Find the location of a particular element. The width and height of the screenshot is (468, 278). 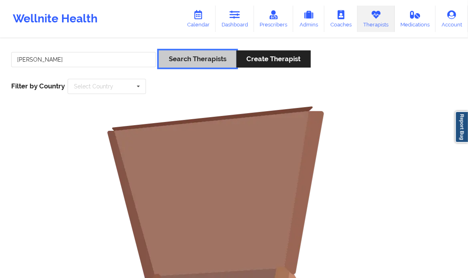

a: Therapists is located at coordinates (376, 19).